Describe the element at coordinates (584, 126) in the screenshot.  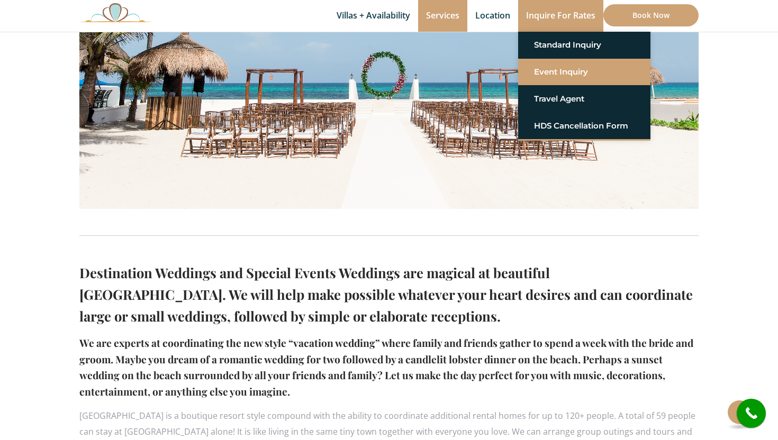
I see `a: HDS Cancellation Form` at that location.